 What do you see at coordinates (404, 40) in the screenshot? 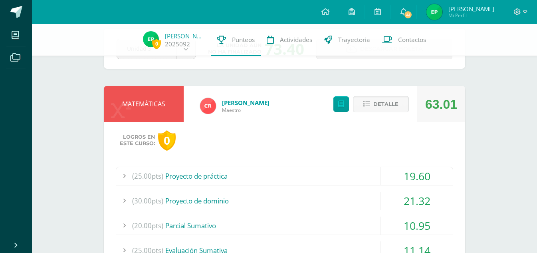
I see `a: Contactos` at bounding box center [404, 40].